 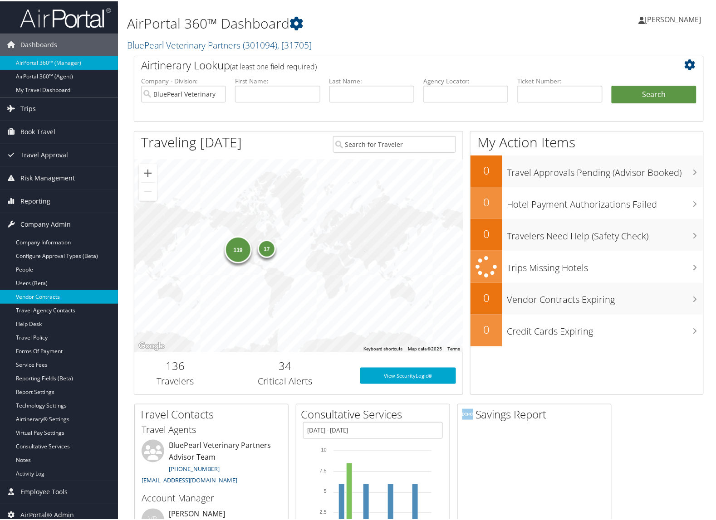 What do you see at coordinates (214, 413) in the screenshot?
I see `h2: Travel Contacts` at bounding box center [214, 413].